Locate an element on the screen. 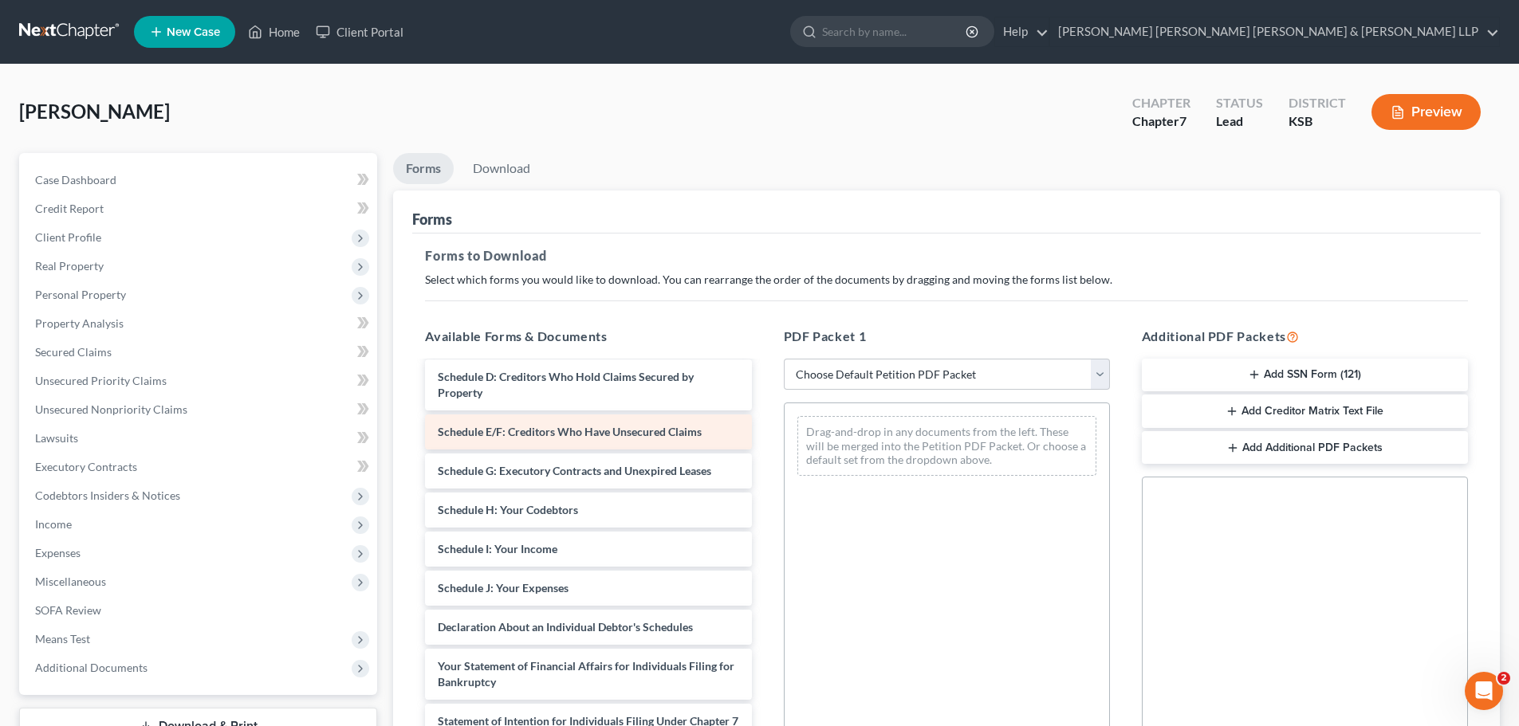 The width and height of the screenshot is (1519, 726). a: Help is located at coordinates (1021, 32).